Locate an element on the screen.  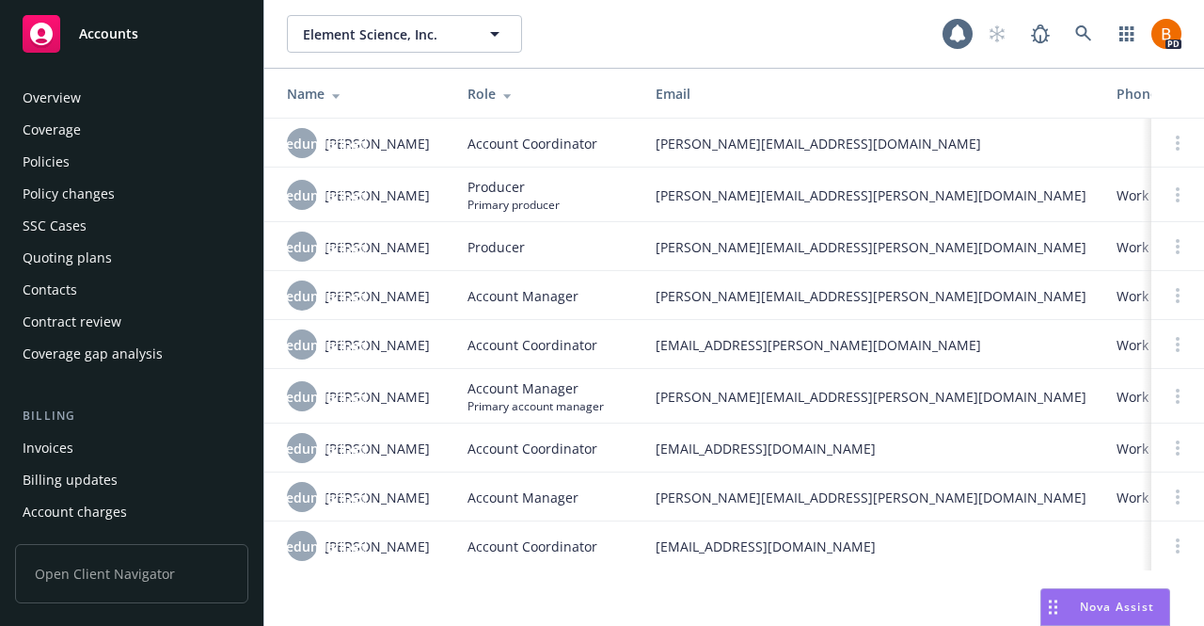
a: Search is located at coordinates (1084, 34).